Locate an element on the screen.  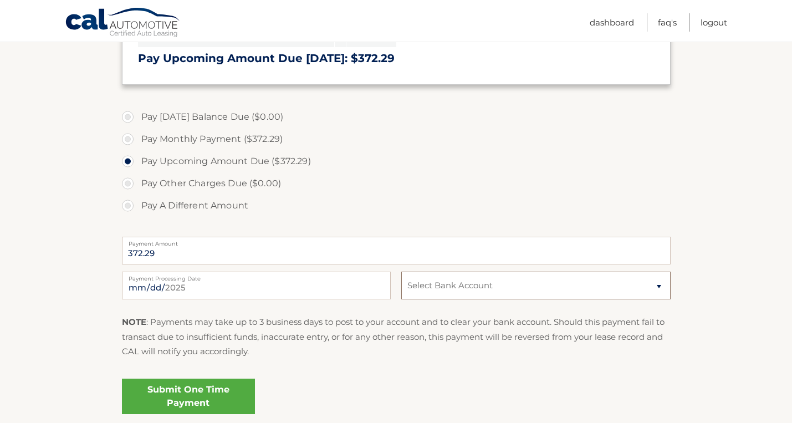
p: : Payments may take up to 3 business days to post to your account and to clear your bank account.... is located at coordinates (396, 336).